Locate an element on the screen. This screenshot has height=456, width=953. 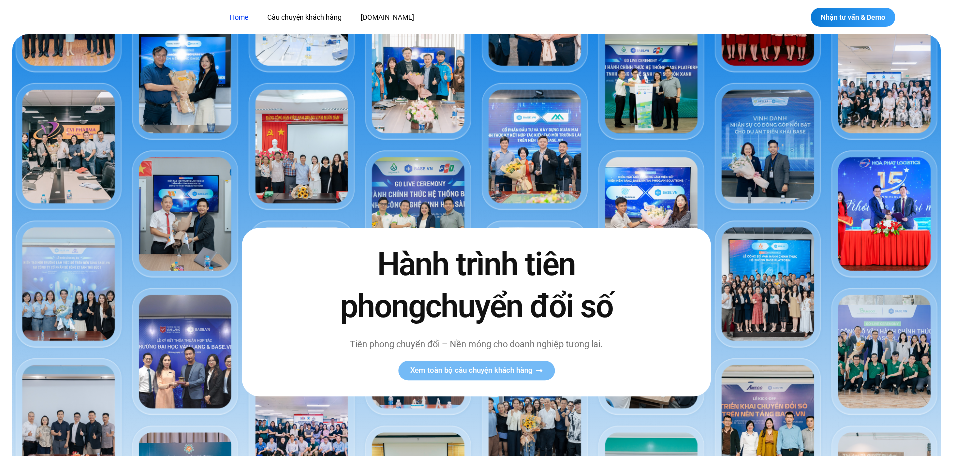
span: Nhận tư vấn & Demo is located at coordinates (853, 17).